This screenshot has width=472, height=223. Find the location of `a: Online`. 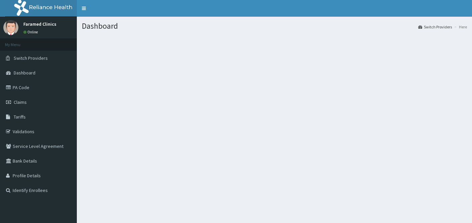

a: Online is located at coordinates (31, 32).